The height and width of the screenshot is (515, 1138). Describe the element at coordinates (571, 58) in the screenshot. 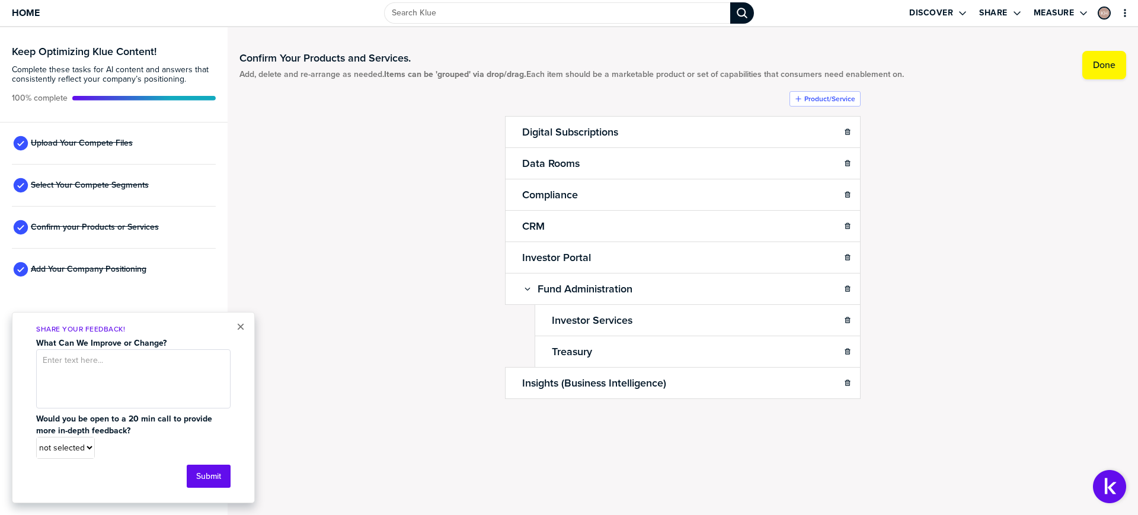

I see `h1: Confirm Your Products and Services.` at that location.